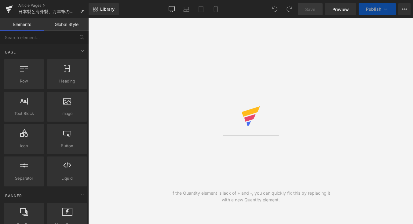 The image size is (413, 224). I want to click on a: Laptop, so click(187, 9).